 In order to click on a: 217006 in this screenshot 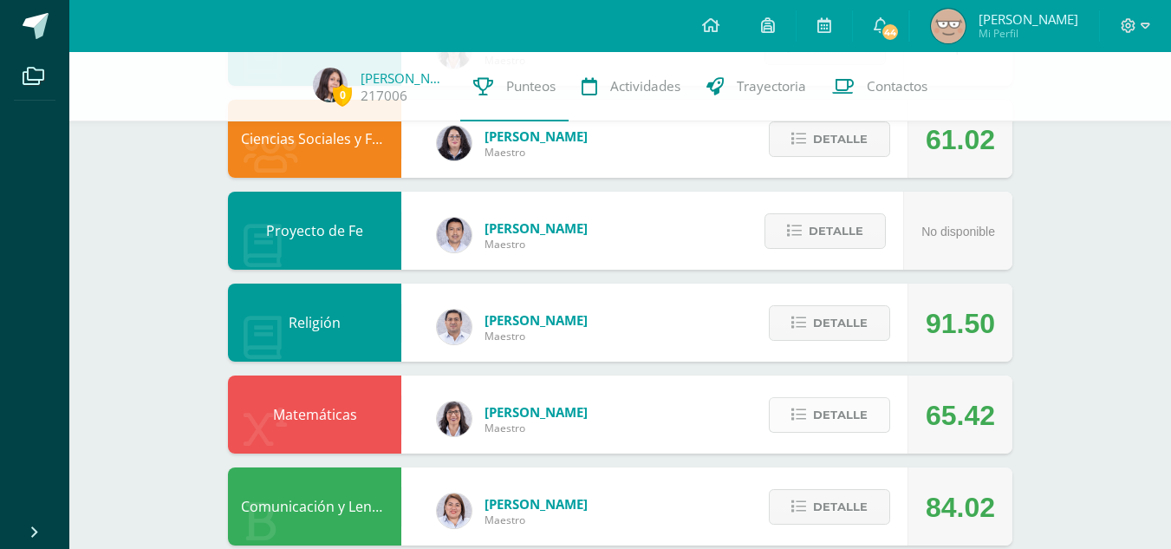, I will do `click(384, 95)`.